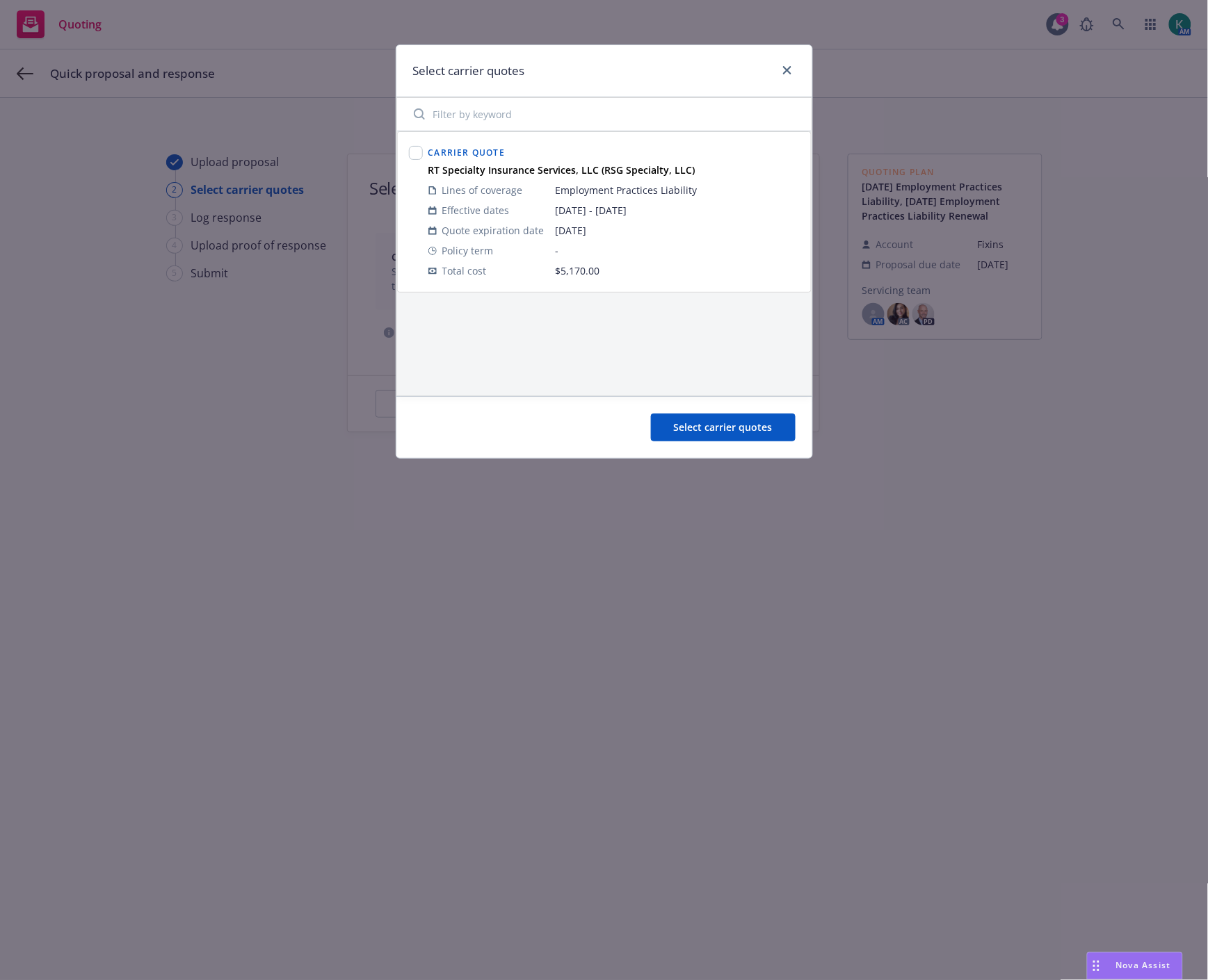  Describe the element at coordinates (493, 230) in the screenshot. I see `span: Quote expiration date` at that location.